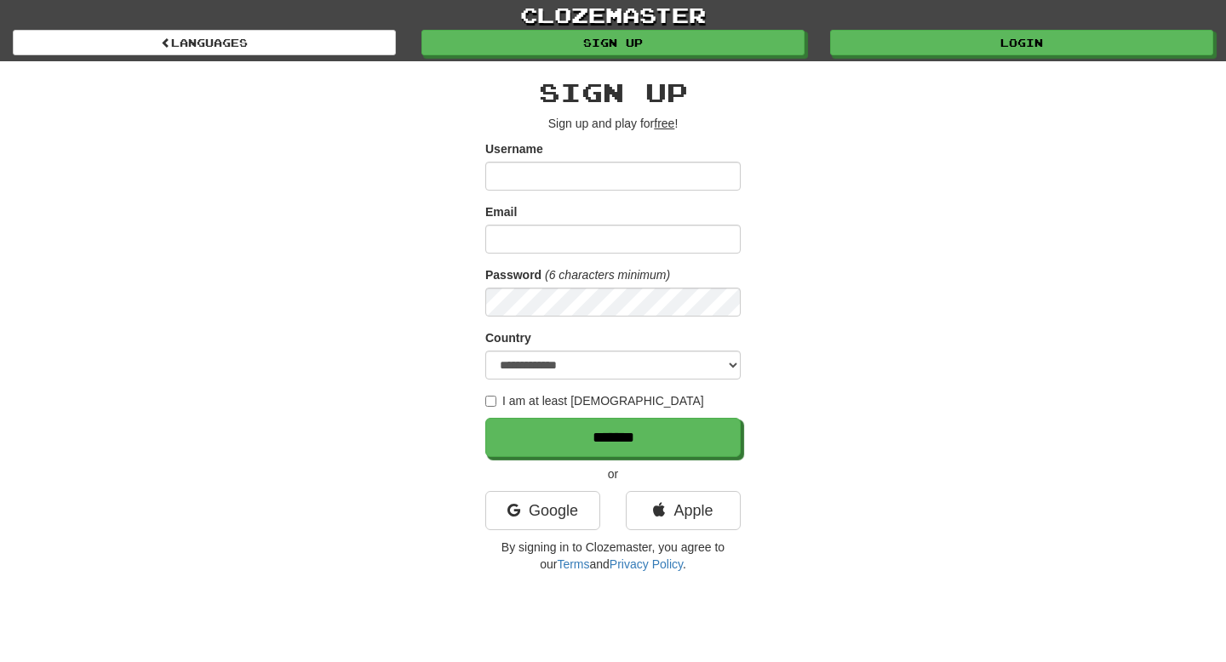 This screenshot has height=662, width=1226. I want to click on em: (6 characters minimum), so click(607, 275).